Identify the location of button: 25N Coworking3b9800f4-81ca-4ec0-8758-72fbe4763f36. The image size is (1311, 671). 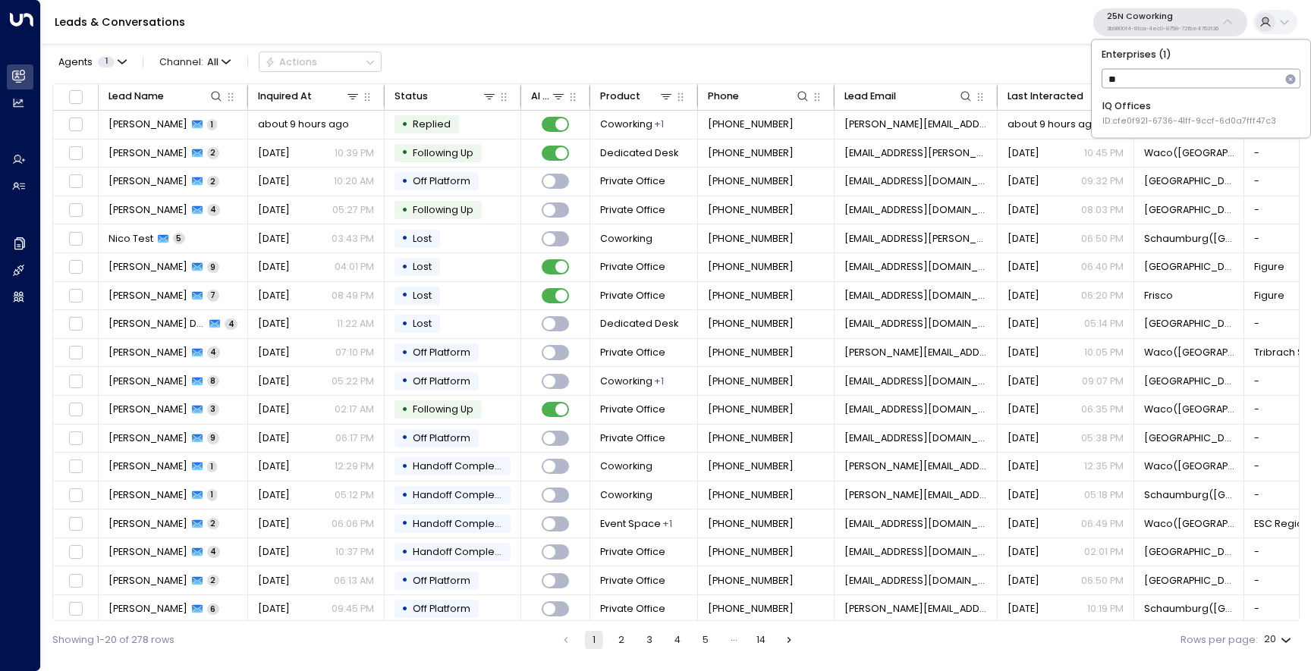
(1170, 22).